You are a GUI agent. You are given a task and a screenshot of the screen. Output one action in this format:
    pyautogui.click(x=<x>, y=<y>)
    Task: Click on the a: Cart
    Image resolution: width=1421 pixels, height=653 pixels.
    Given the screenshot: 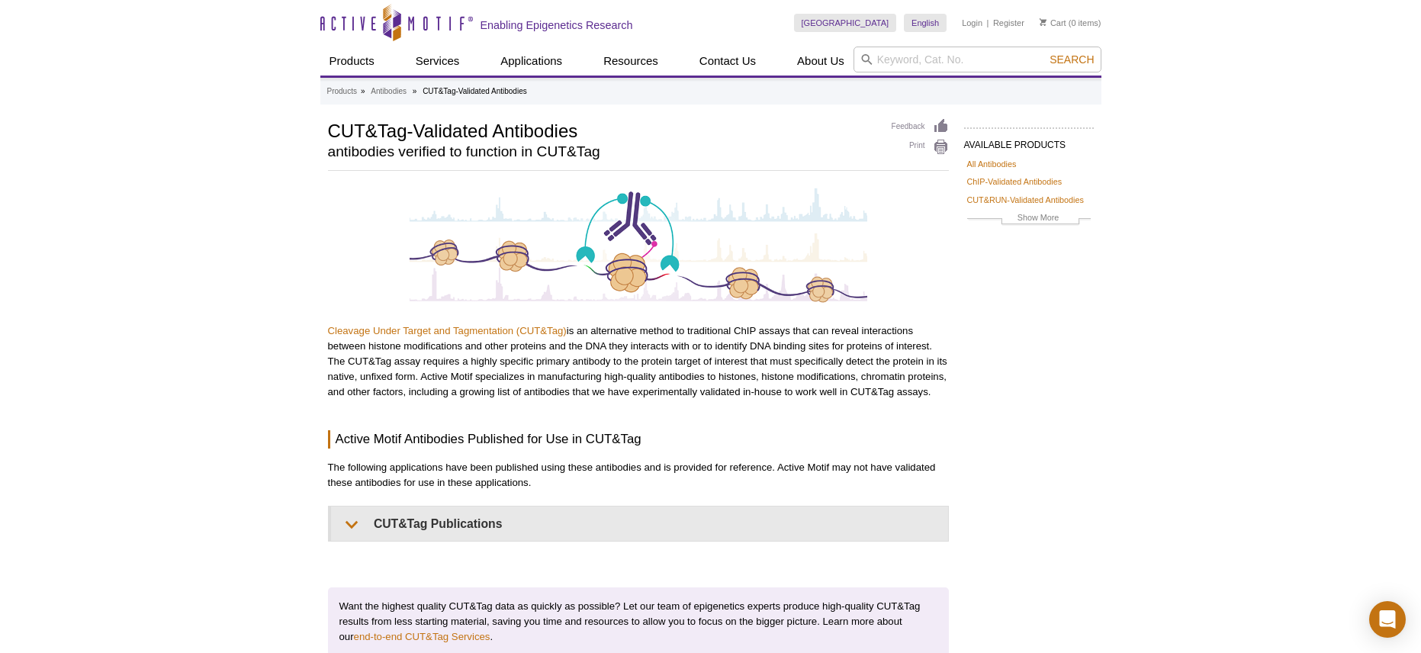 What is the action you would take?
    pyautogui.click(x=1052, y=23)
    